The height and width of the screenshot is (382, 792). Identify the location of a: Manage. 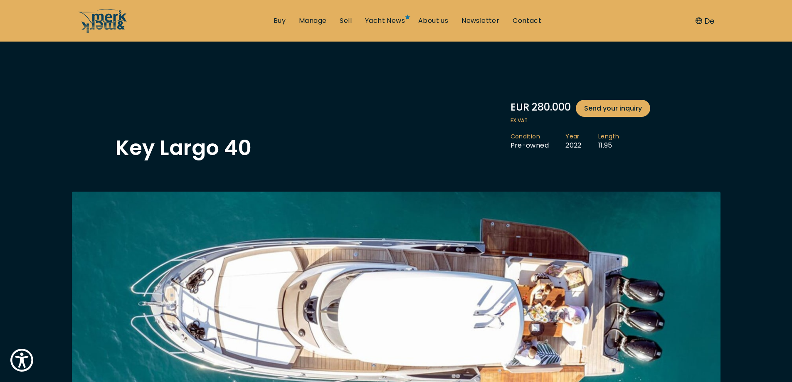
(313, 21).